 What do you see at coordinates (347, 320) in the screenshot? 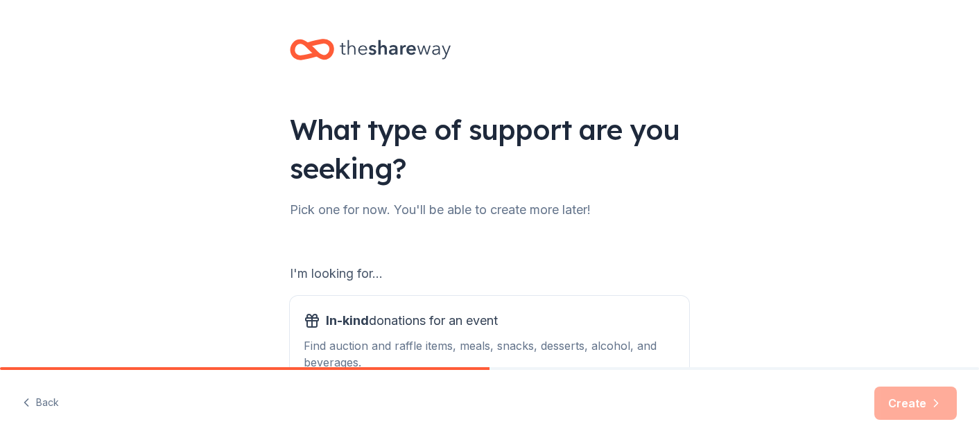
I see `span: In-kind` at bounding box center [347, 320].